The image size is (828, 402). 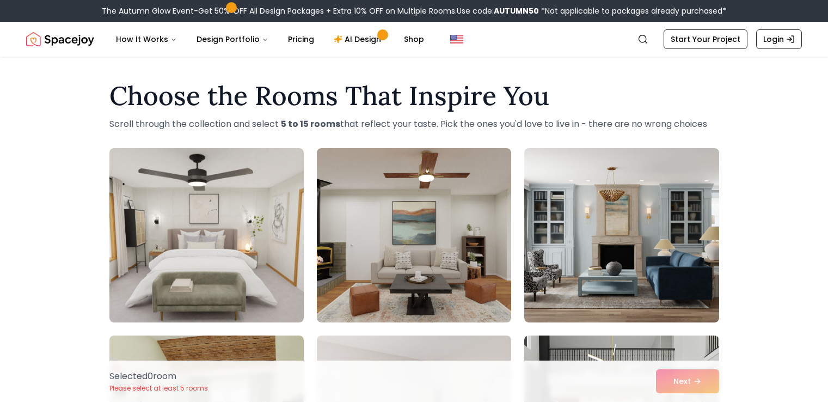 What do you see at coordinates (60, 39) in the screenshot?
I see `a: Spacejoy` at bounding box center [60, 39].